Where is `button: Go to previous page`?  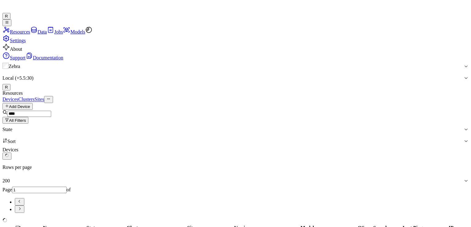
button: Go to previous page is located at coordinates (19, 202).